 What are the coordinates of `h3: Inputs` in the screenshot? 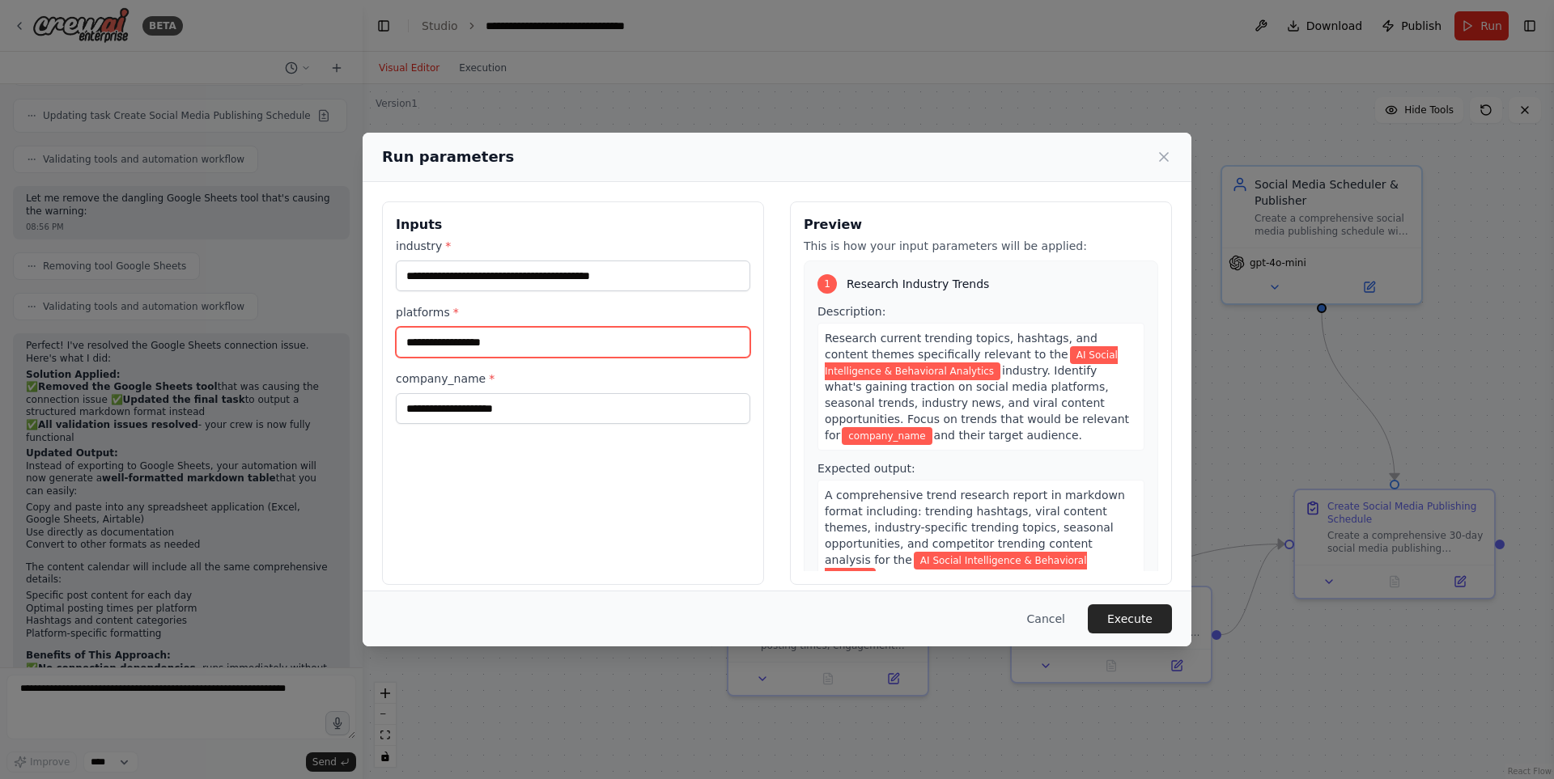 It's located at (573, 225).